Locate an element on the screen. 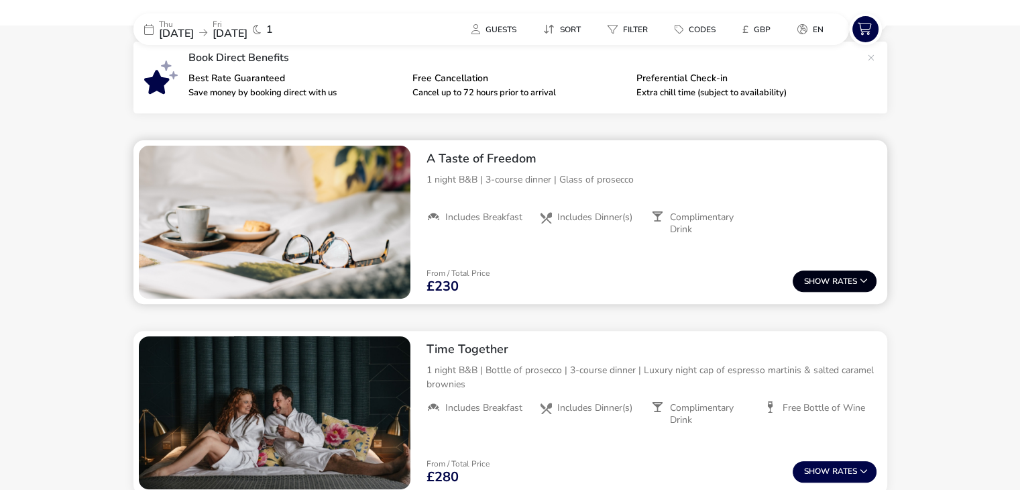  span: Sort is located at coordinates (570, 30).